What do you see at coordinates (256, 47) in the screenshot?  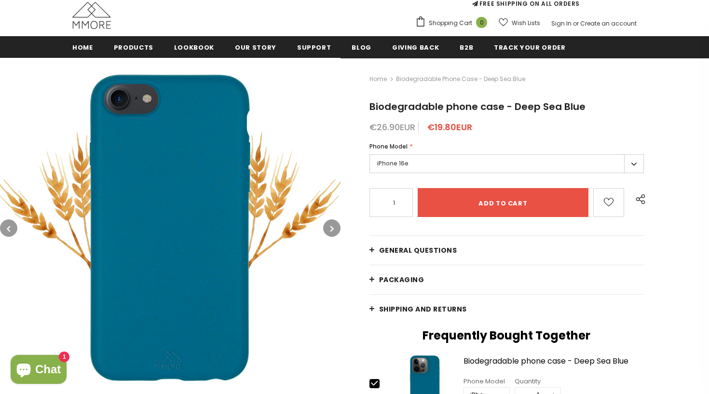 I see `a: Our Story` at bounding box center [256, 47].